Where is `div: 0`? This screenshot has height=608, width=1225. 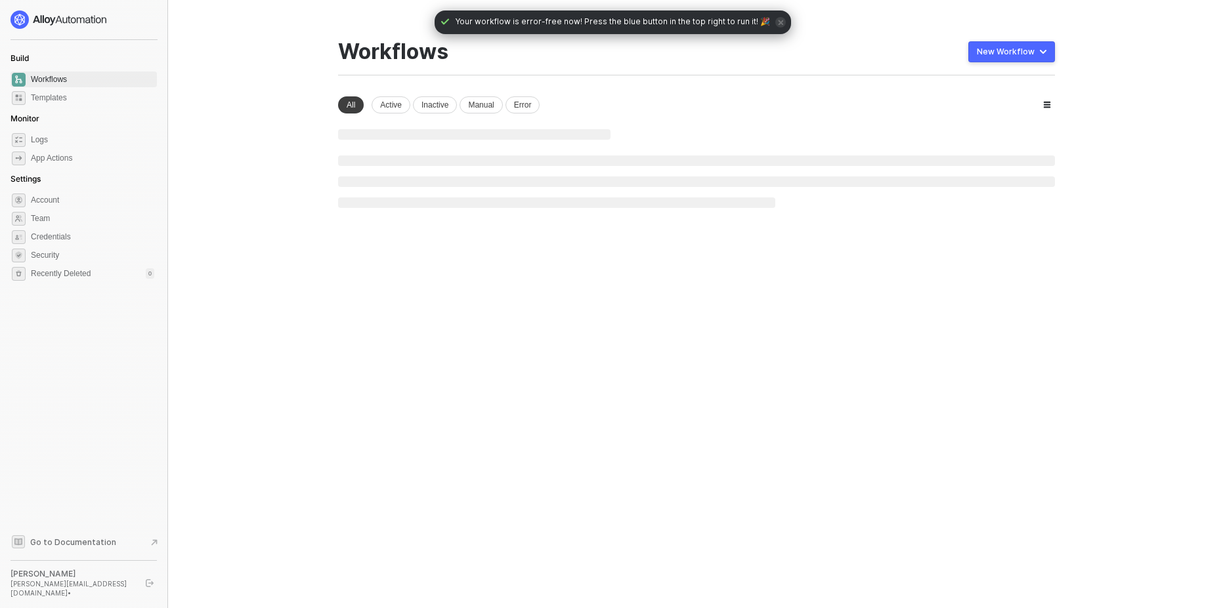 div: 0 is located at coordinates (150, 274).